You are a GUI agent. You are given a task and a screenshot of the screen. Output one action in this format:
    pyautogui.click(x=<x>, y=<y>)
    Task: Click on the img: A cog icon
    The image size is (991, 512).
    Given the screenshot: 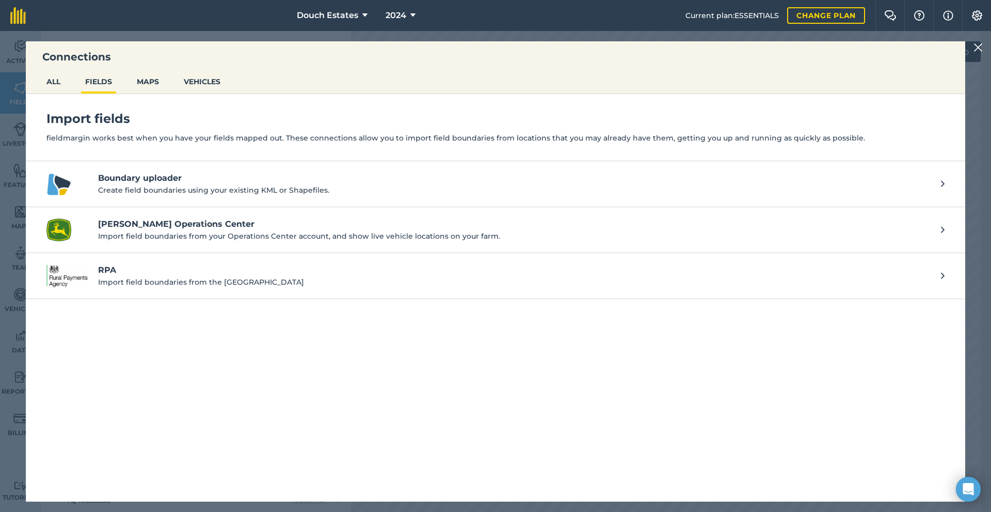 What is the action you would take?
    pyautogui.click(x=977, y=15)
    